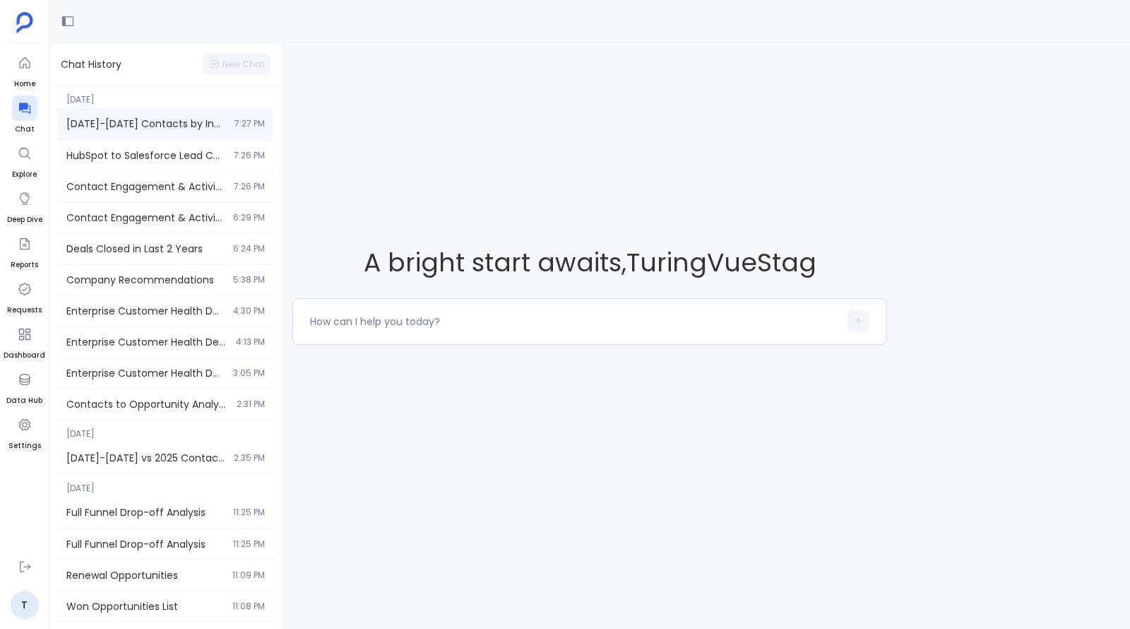  Describe the element at coordinates (146, 458) in the screenshot. I see `span: 2023-2024 vs 2025 Contact Engagement & Activity Cohort Analysis` at that location.